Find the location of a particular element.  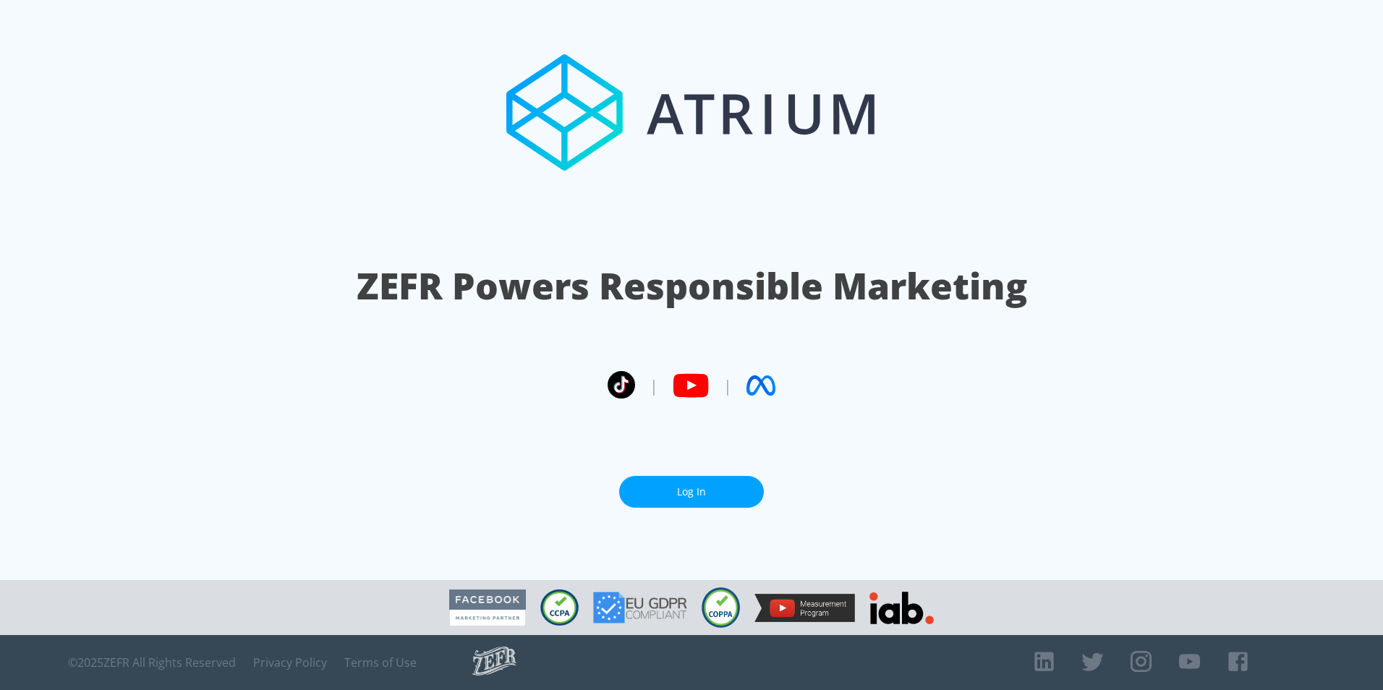

img: Facebook Marketing Partner is located at coordinates (488, 608).